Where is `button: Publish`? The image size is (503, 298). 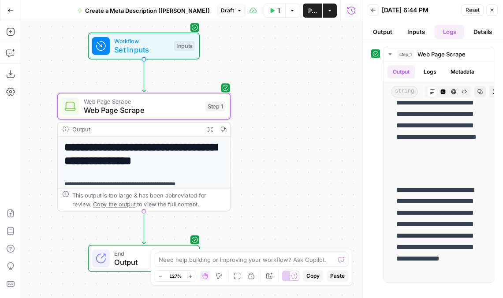 button: Publish is located at coordinates (312, 11).